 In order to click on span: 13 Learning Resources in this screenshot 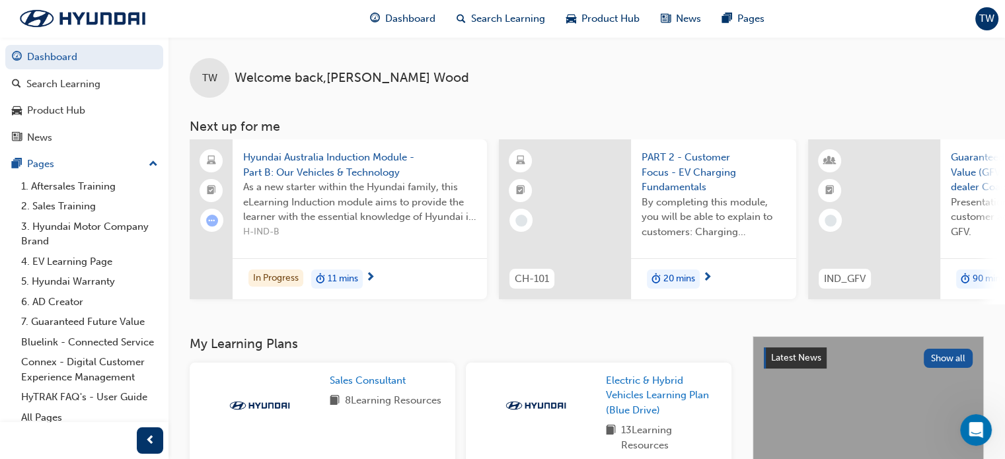, I will do `click(671, 438)`.